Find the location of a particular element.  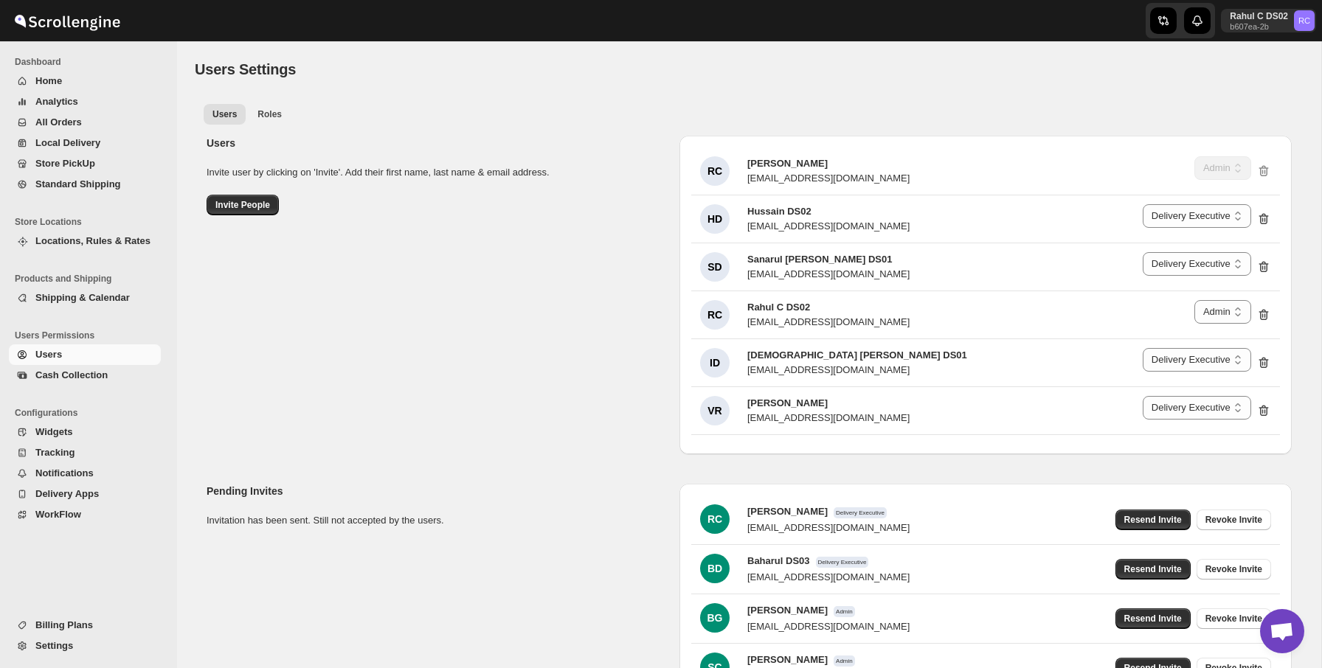

span: Dashboard is located at coordinates (91, 62).